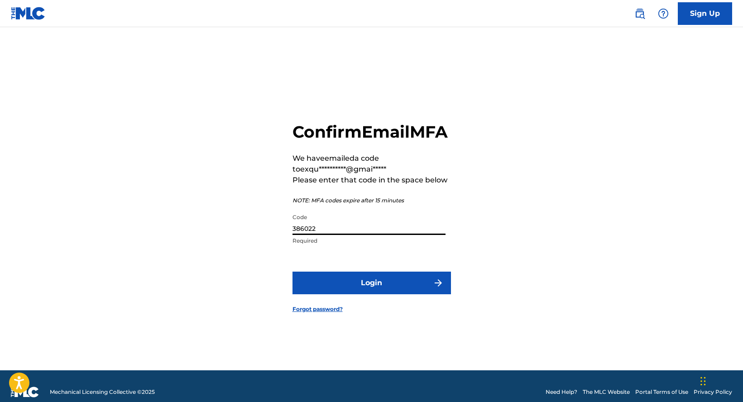  Describe the element at coordinates (372, 283) in the screenshot. I see `button: Login` at that location.